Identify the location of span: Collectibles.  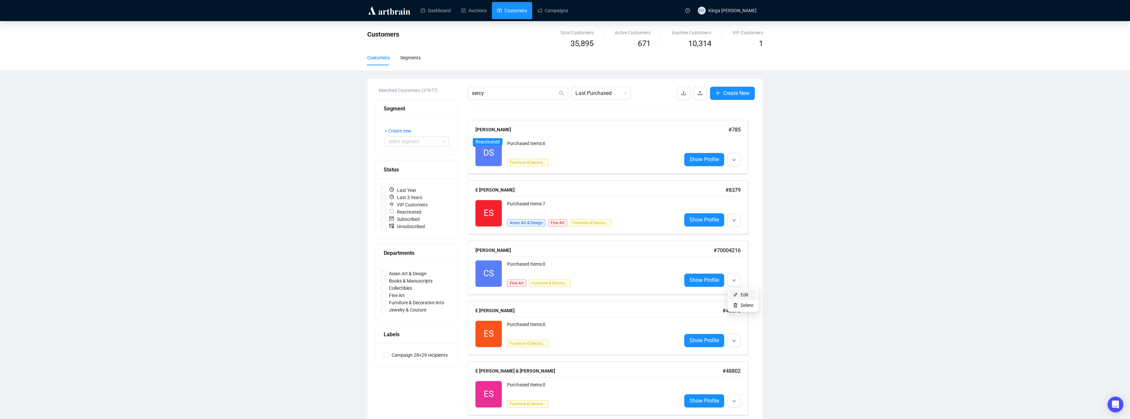
(401, 288).